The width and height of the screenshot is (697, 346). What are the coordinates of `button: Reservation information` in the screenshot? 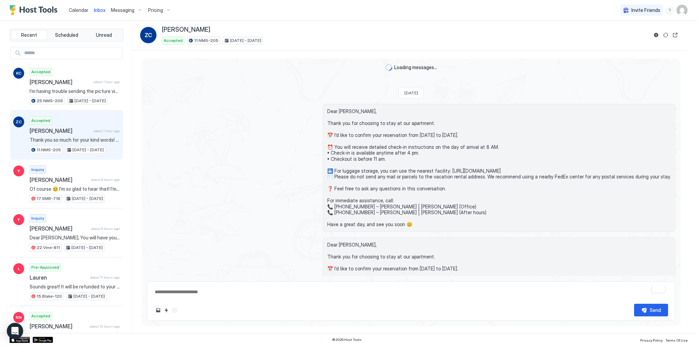 It's located at (656, 35).